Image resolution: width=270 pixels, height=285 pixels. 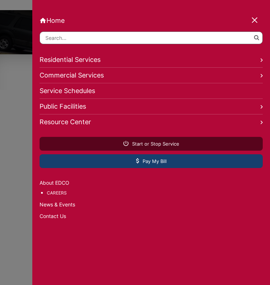 What do you see at coordinates (151, 38) in the screenshot?
I see `input: Search` at bounding box center [151, 38].